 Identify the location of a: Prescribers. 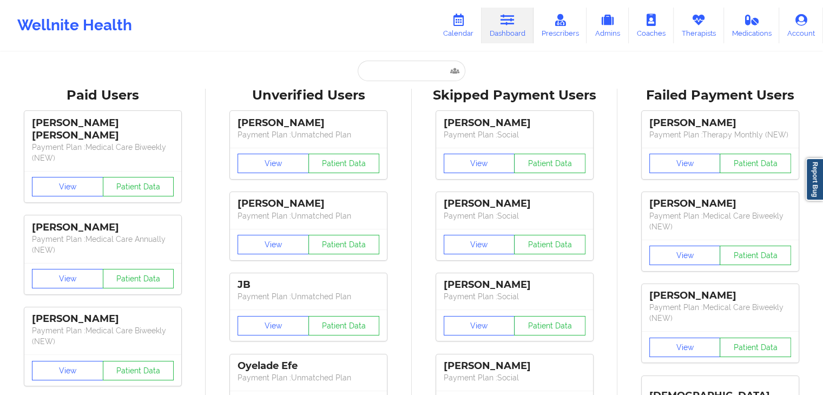
(560, 25).